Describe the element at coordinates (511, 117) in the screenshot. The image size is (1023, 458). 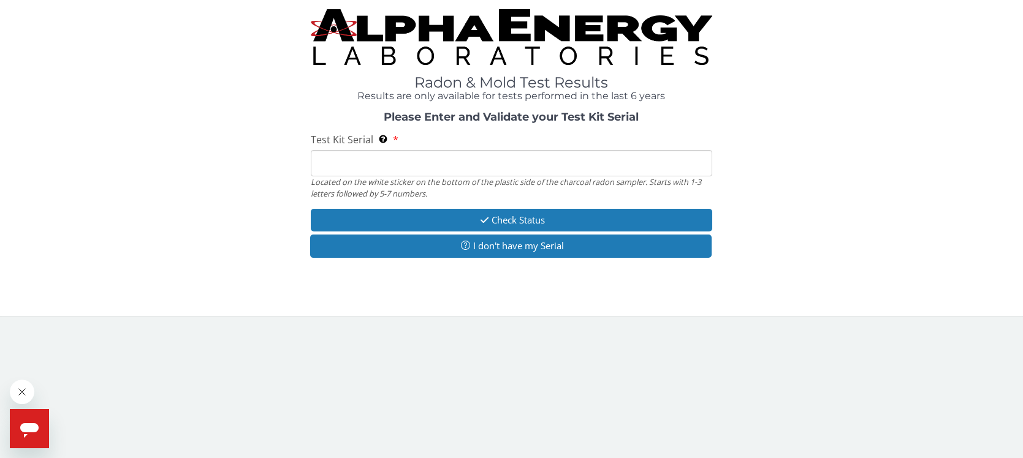
I see `strong: Please Enter and Validate your Test Kit Serial` at that location.